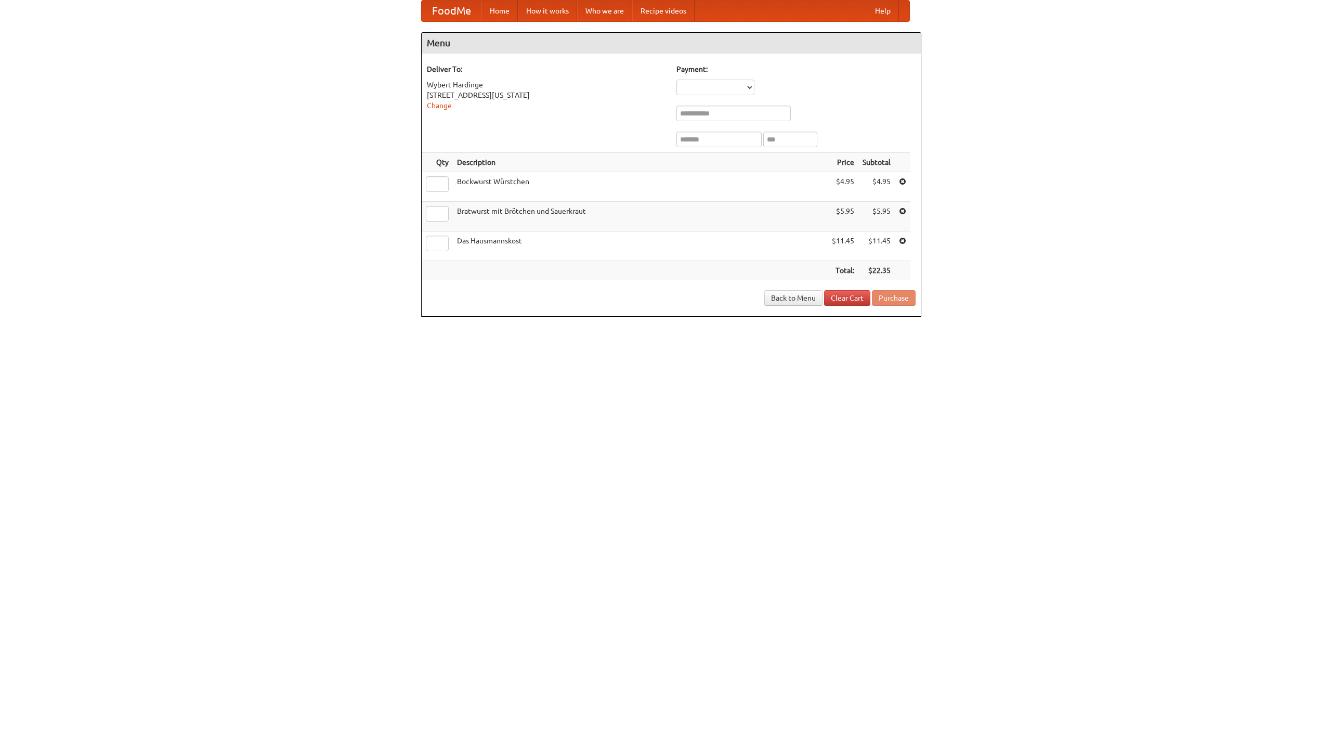  What do you see at coordinates (883, 11) in the screenshot?
I see `a: Help` at bounding box center [883, 11].